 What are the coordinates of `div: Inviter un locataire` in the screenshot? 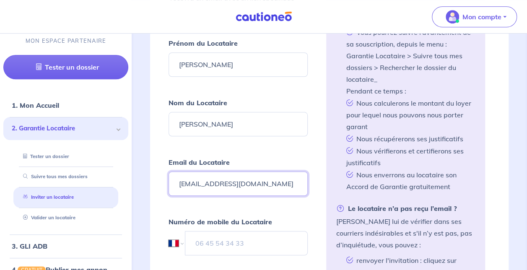 It's located at (66, 197).